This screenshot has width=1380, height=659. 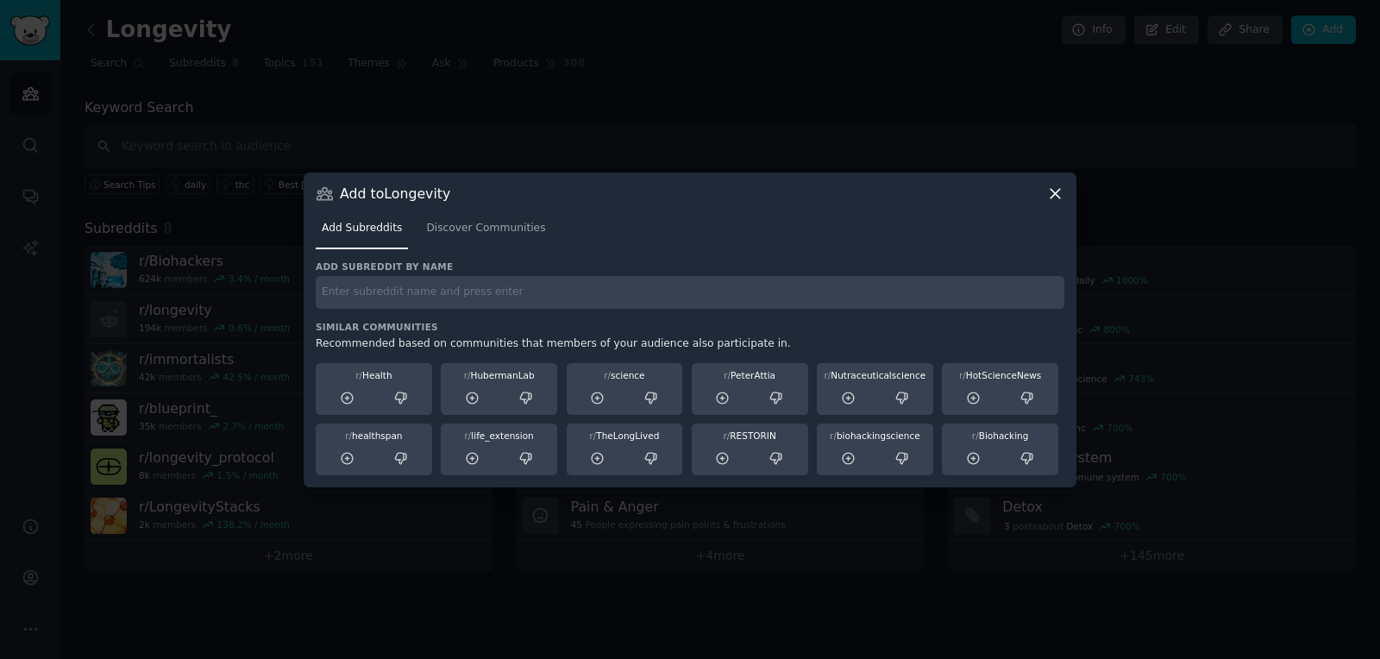 I want to click on div: biohackingscience, so click(x=875, y=436).